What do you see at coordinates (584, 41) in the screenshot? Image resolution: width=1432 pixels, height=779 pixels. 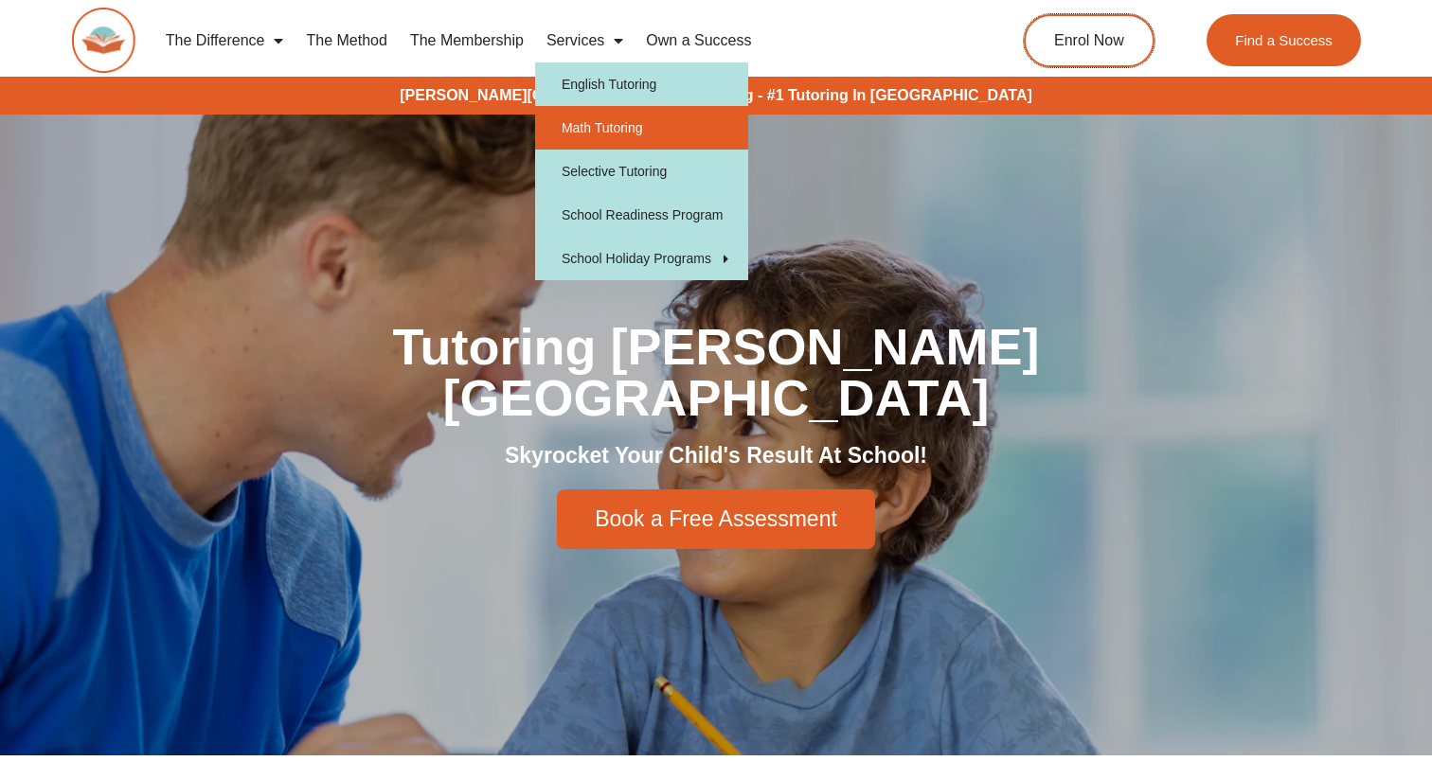 I see `a: Services` at bounding box center [584, 41].